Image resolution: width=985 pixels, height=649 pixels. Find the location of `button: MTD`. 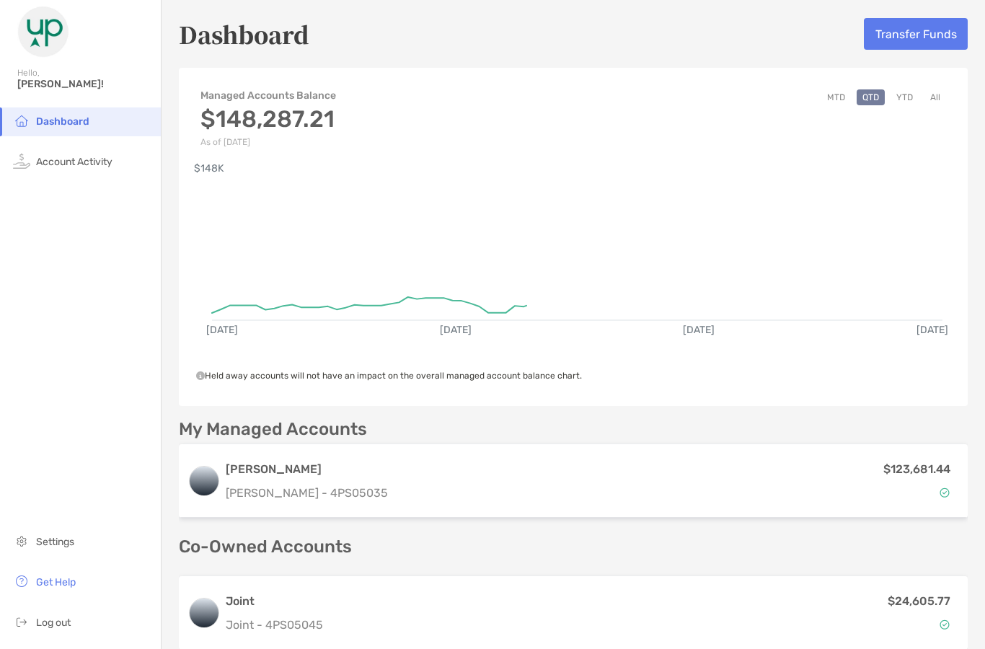

button: MTD is located at coordinates (836, 97).